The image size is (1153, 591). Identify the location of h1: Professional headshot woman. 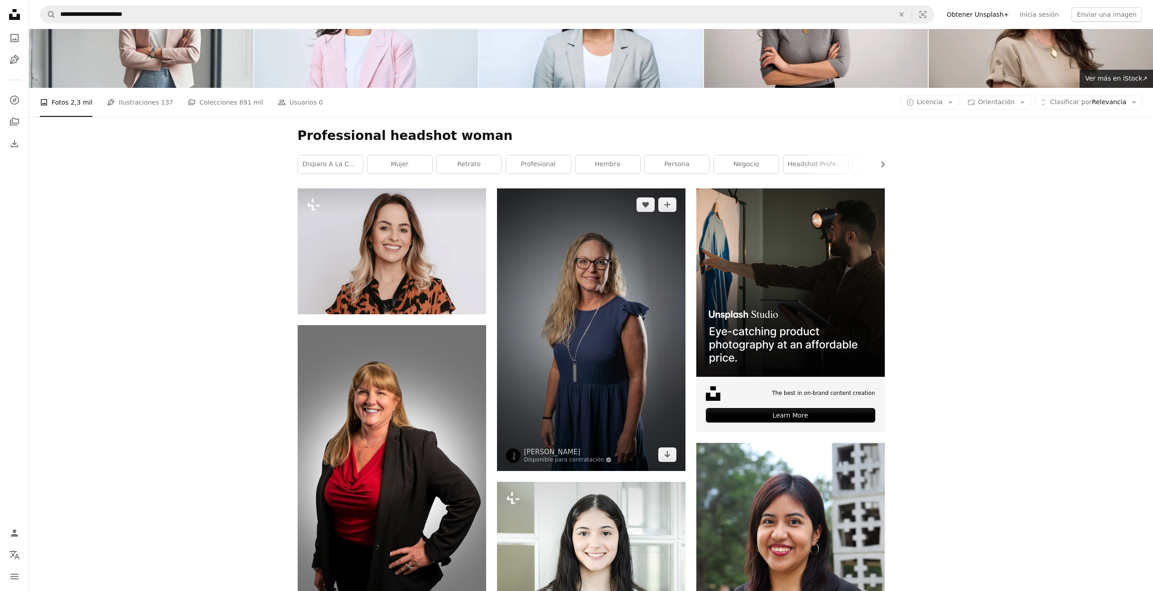
(591, 136).